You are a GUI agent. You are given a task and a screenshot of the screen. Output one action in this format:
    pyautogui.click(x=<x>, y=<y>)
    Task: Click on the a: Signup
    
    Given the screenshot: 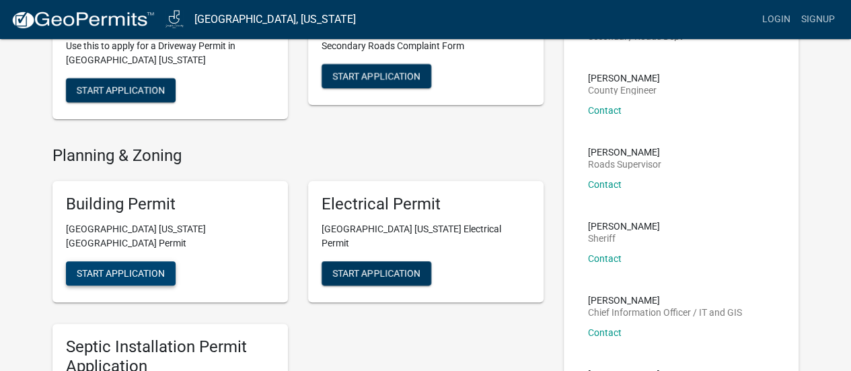 What is the action you would take?
    pyautogui.click(x=818, y=20)
    